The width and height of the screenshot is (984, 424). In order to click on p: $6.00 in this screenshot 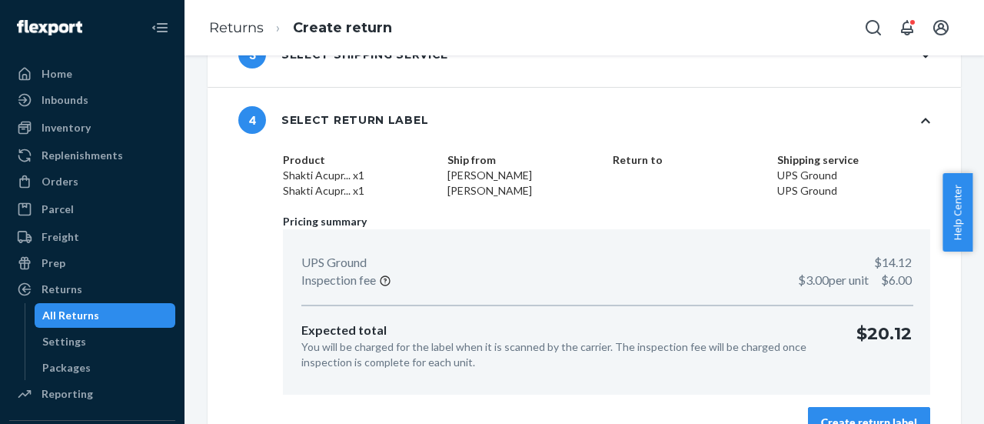, I will do `click(855, 280)`.